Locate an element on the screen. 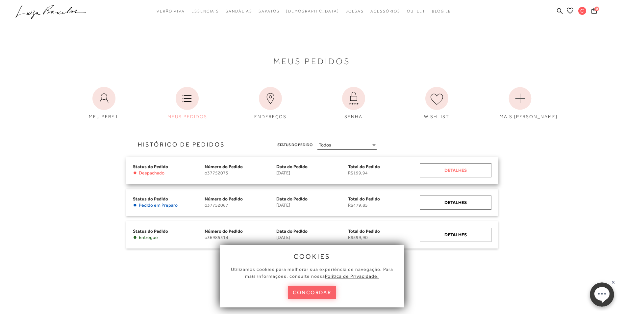 The height and width of the screenshot is (314, 624). span: Essenciais is located at coordinates (205, 11).